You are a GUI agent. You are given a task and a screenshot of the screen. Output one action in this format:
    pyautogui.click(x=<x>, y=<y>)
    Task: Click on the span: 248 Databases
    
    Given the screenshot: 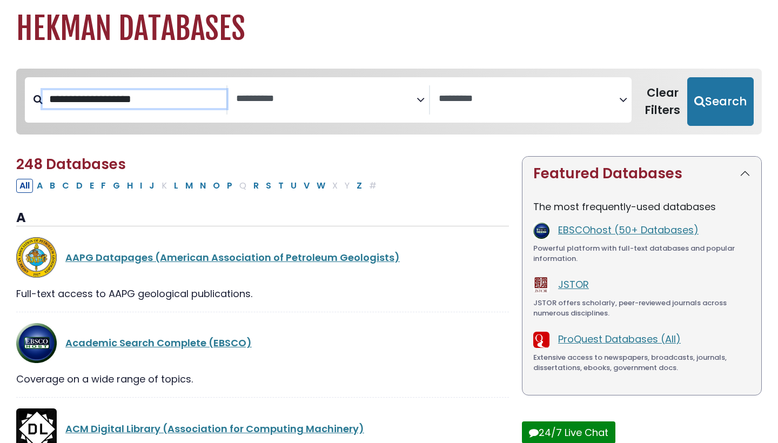 What is the action you would take?
    pyautogui.click(x=71, y=164)
    